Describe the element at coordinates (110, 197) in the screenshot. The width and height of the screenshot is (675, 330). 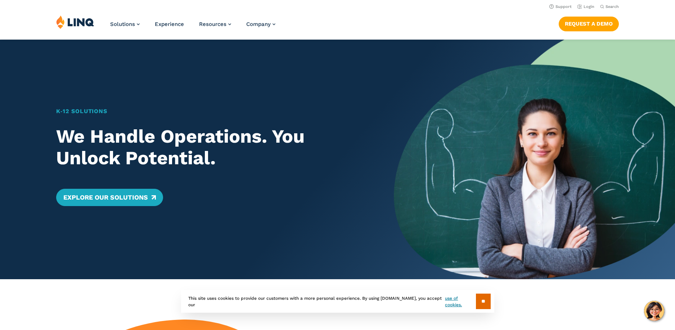
I see `a: Explore Our Solutions` at that location.